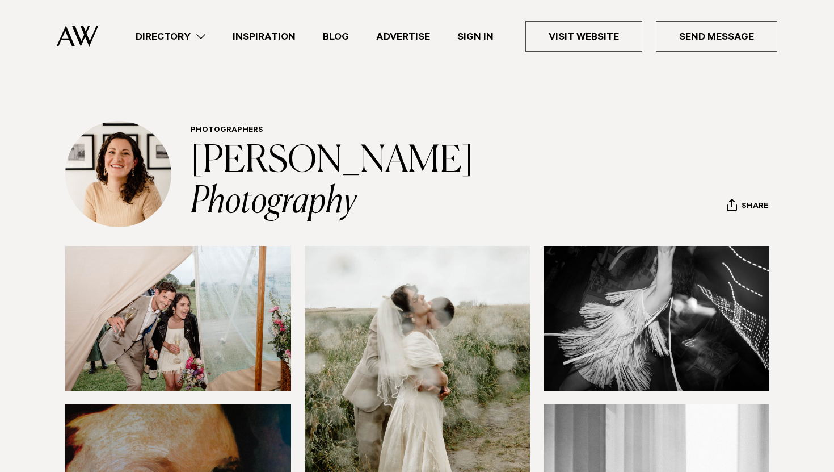 This screenshot has height=472, width=834. What do you see at coordinates (170, 36) in the screenshot?
I see `a: Directory` at bounding box center [170, 36].